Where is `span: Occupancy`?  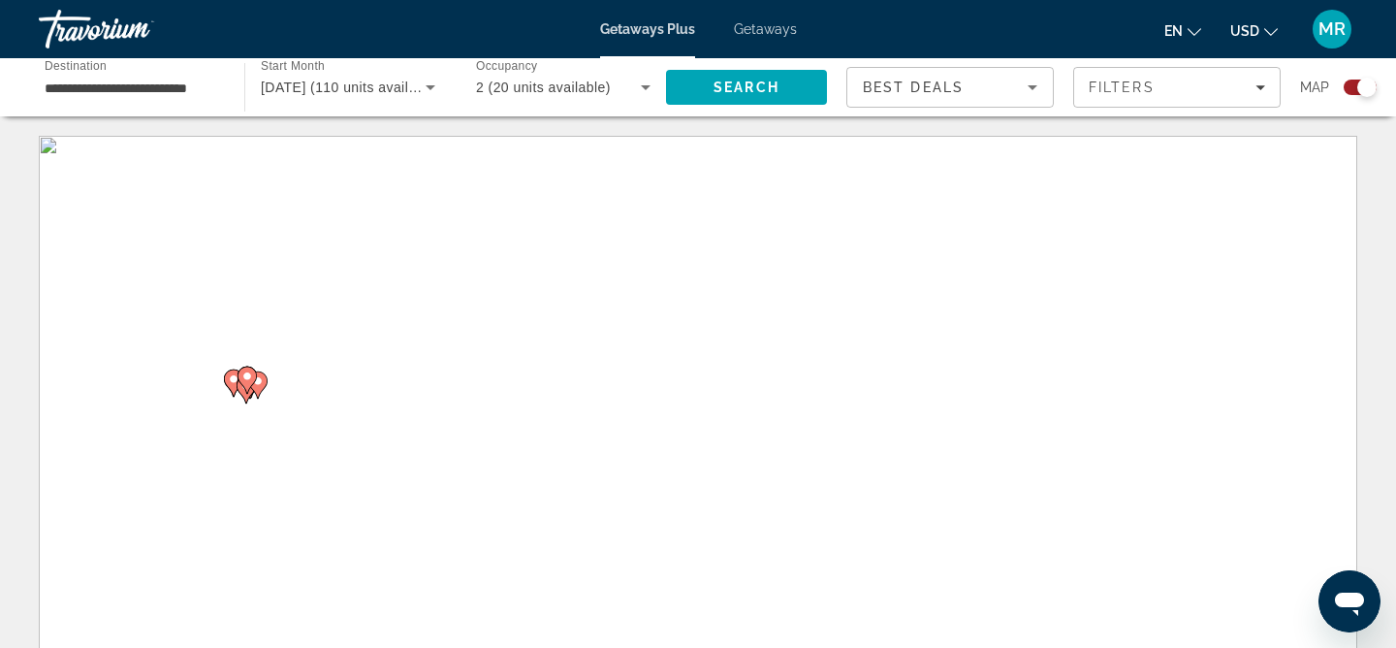 span: Occupancy is located at coordinates (506, 66).